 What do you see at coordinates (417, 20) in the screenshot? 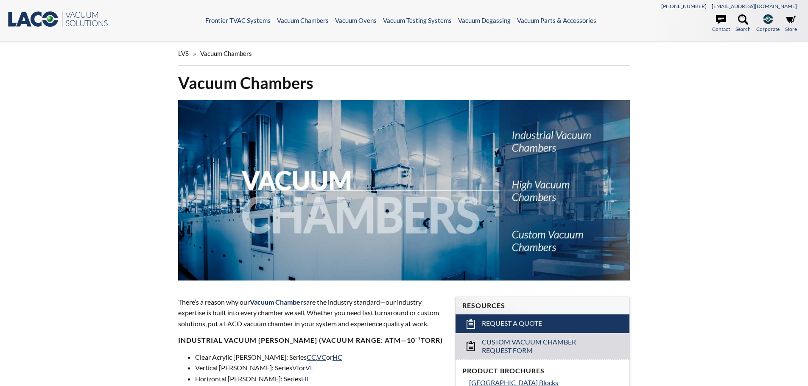
I see `a: Vacuum Testing Systems` at bounding box center [417, 20].